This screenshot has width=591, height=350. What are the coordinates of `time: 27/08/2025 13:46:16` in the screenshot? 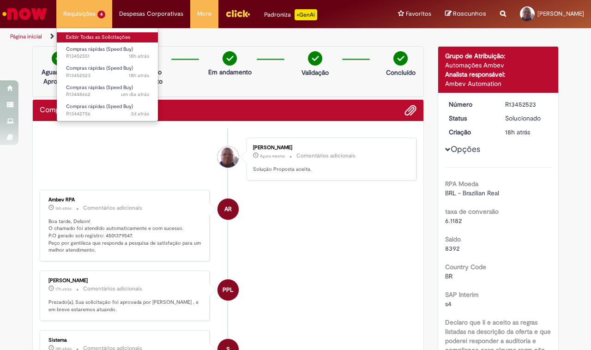 It's located at (139, 75).